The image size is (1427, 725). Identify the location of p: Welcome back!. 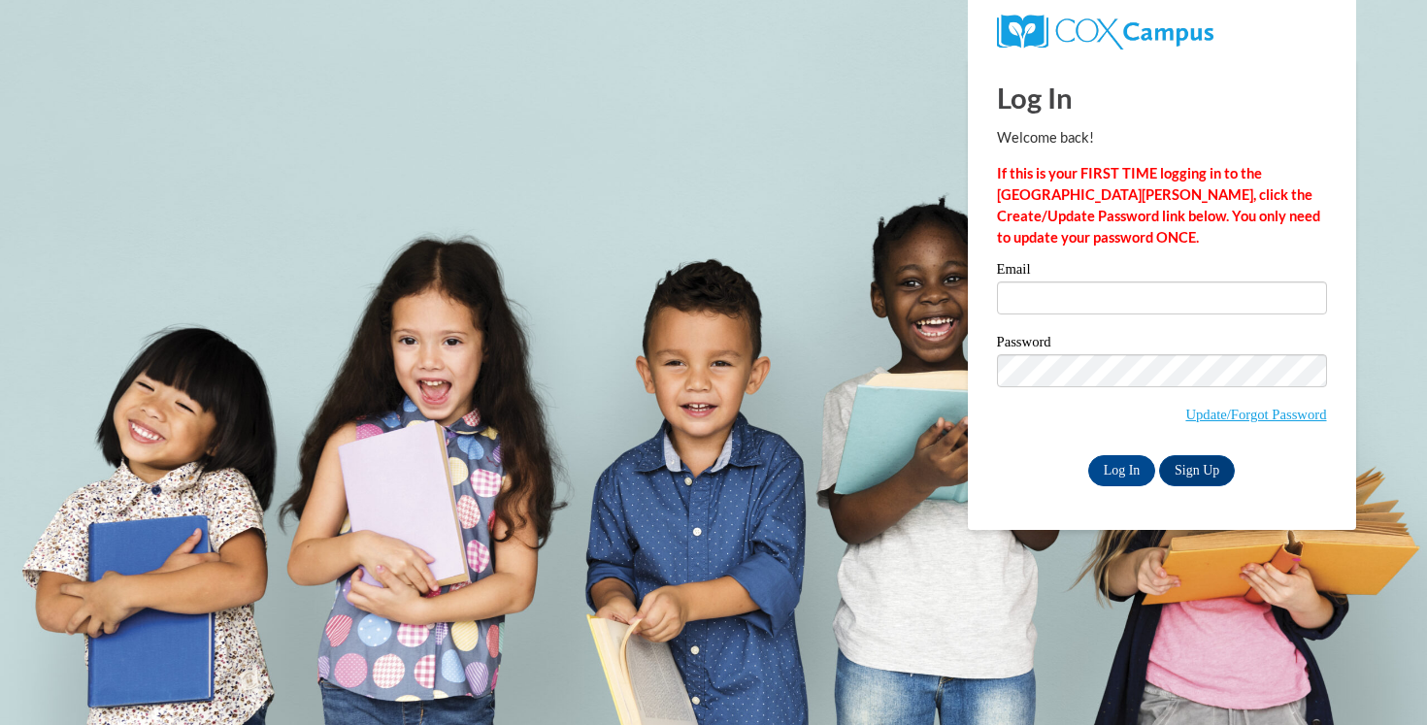
(1162, 138).